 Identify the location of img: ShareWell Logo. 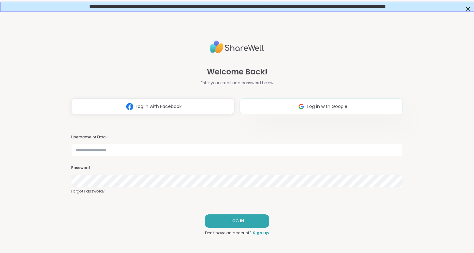
(237, 47).